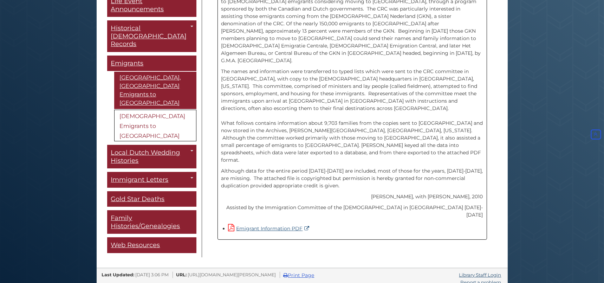 Image resolution: width=604 pixels, height=283 pixels. What do you see at coordinates (140, 179) in the screenshot?
I see `span: Immigrant Letters` at bounding box center [140, 179].